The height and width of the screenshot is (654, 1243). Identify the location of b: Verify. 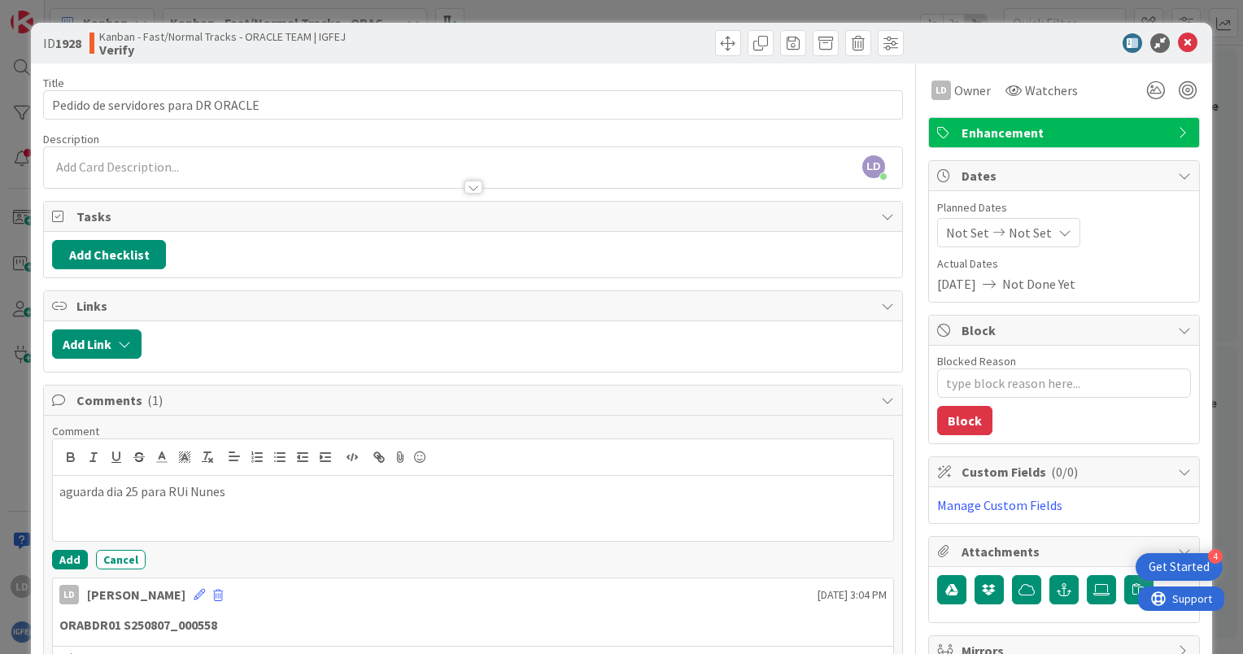
(222, 50).